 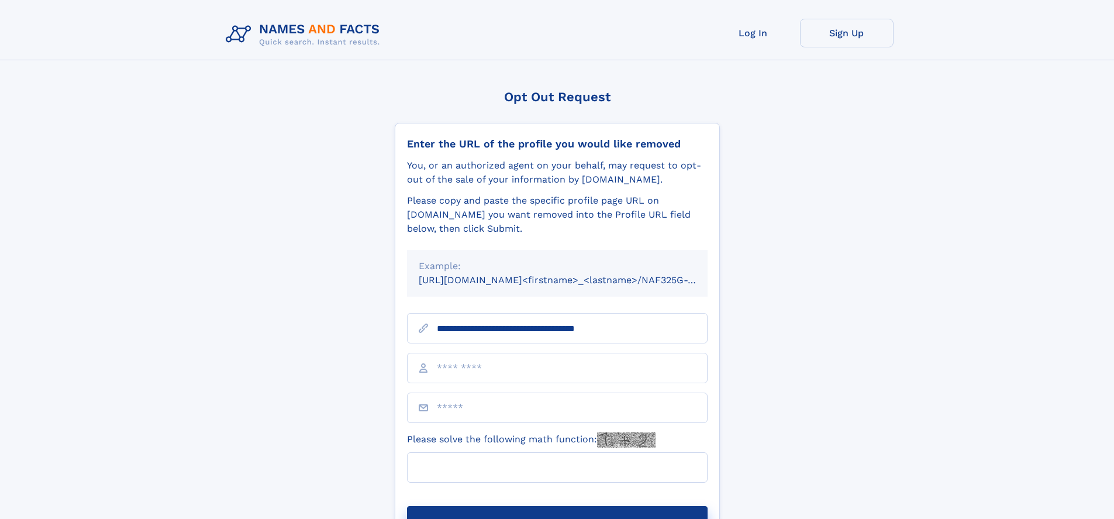 What do you see at coordinates (557, 266) in the screenshot?
I see `div: Example:` at bounding box center [557, 266].